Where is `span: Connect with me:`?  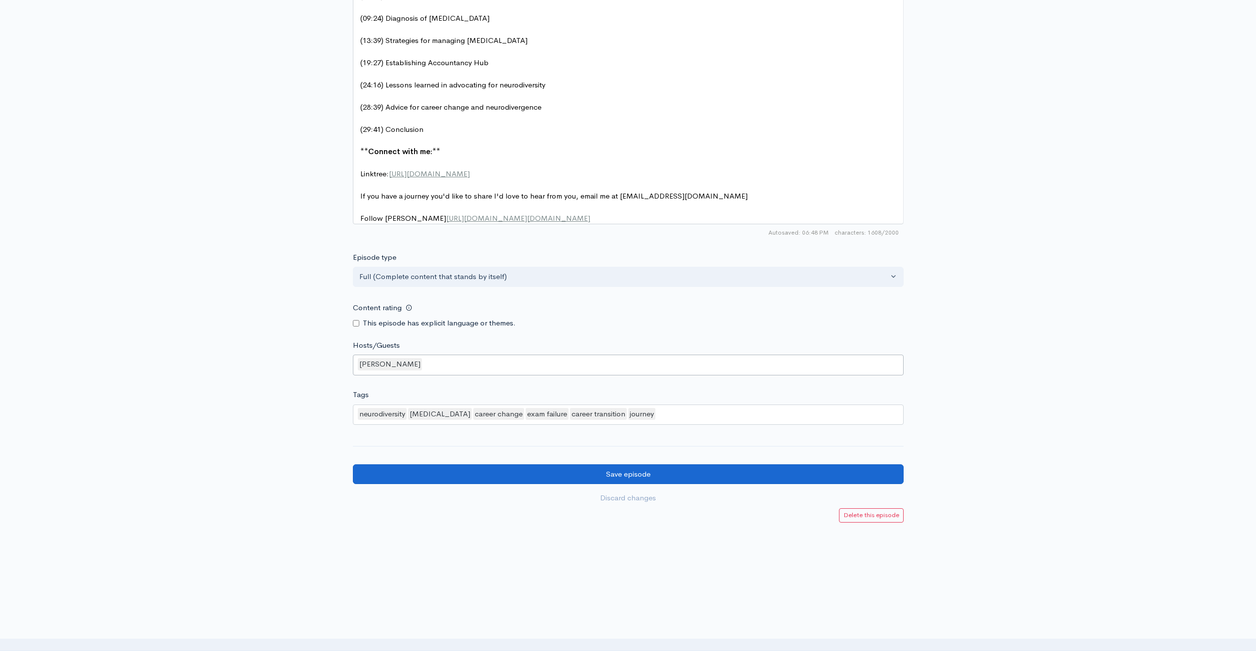
span: Connect with me: is located at coordinates (400, 151).